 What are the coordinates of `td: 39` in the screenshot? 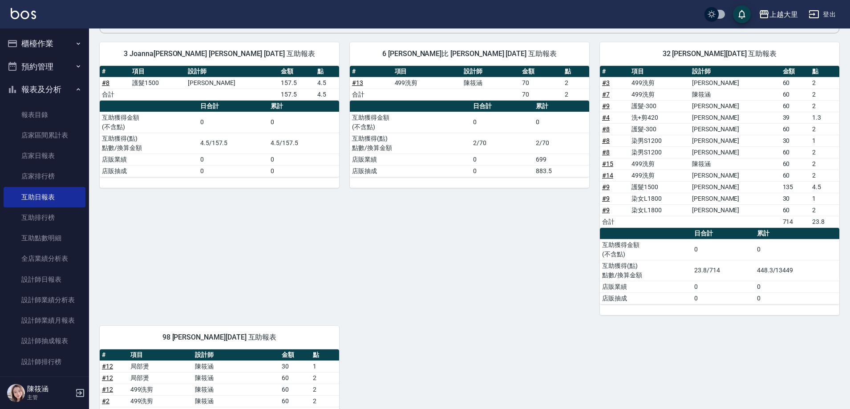 It's located at (795, 117).